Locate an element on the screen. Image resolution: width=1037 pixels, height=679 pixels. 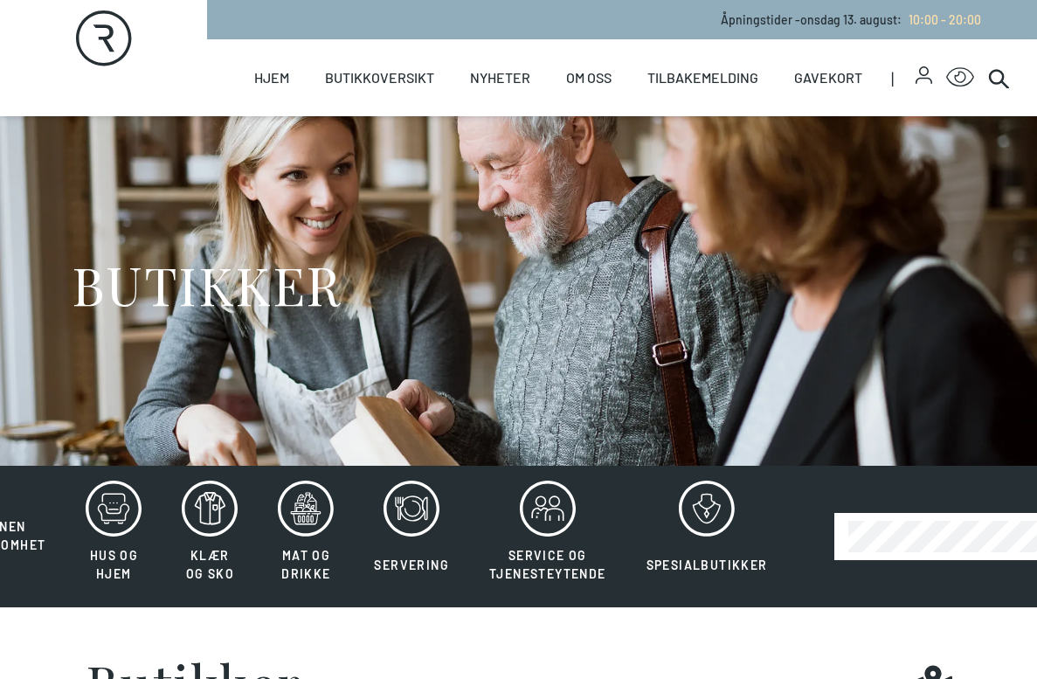
button: Hus og hjem is located at coordinates (114, 536).